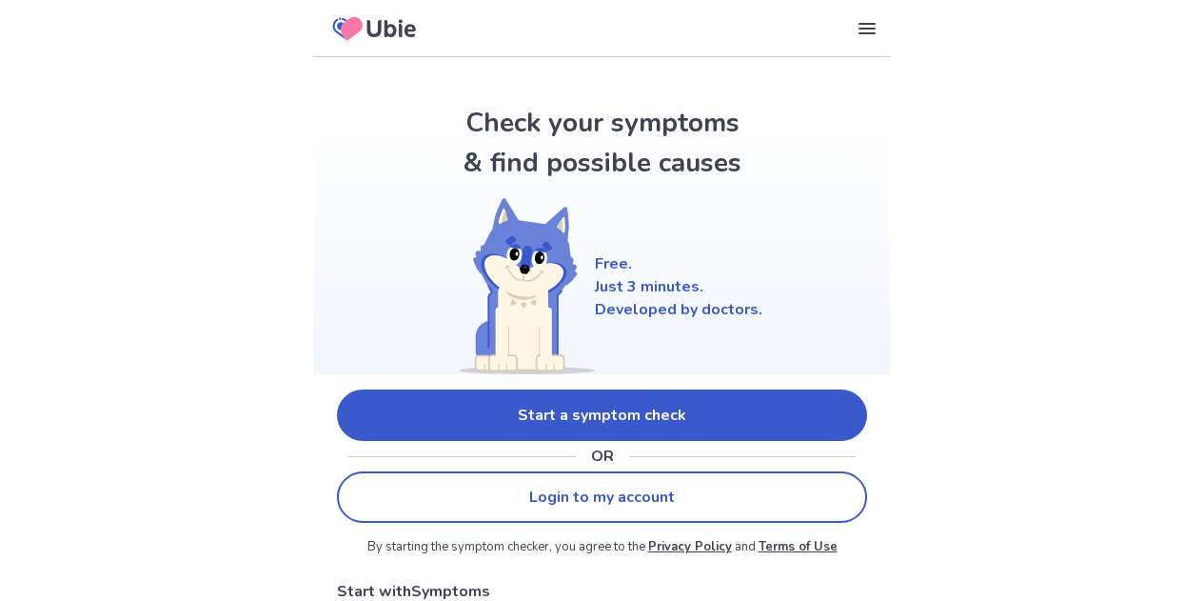 The image size is (1204, 601). Describe the element at coordinates (602, 497) in the screenshot. I see `a: Login to my account` at that location.